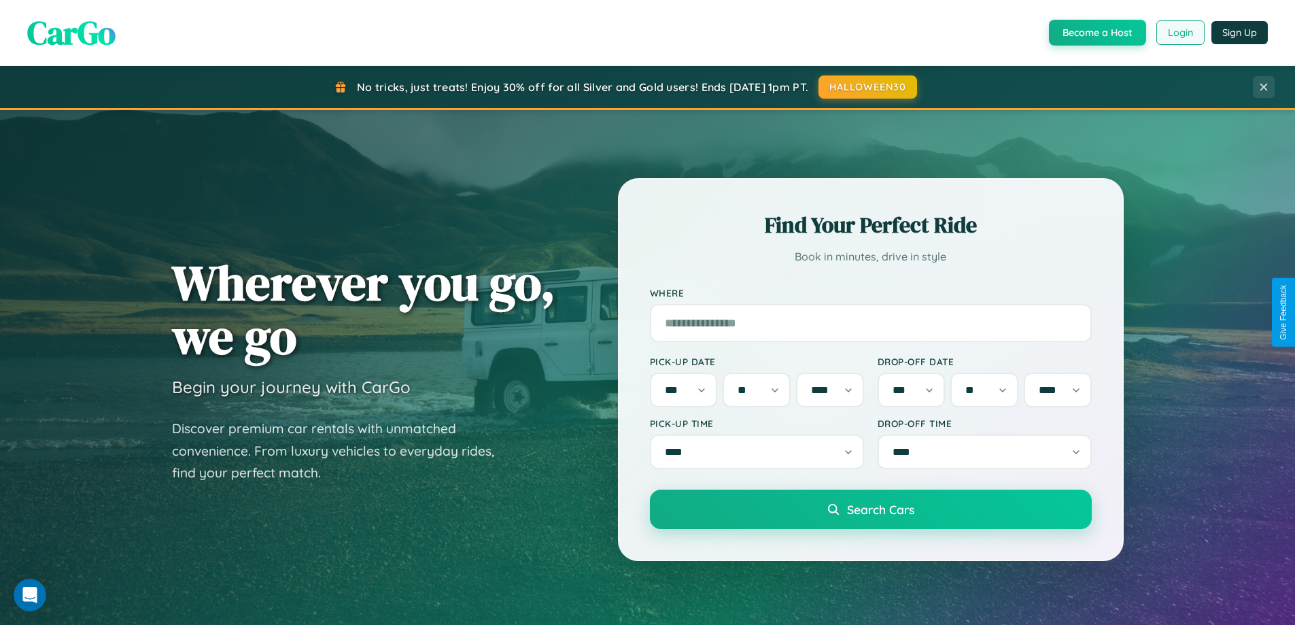 The width and height of the screenshot is (1295, 625). Describe the element at coordinates (871, 292) in the screenshot. I see `label: Where` at that location.